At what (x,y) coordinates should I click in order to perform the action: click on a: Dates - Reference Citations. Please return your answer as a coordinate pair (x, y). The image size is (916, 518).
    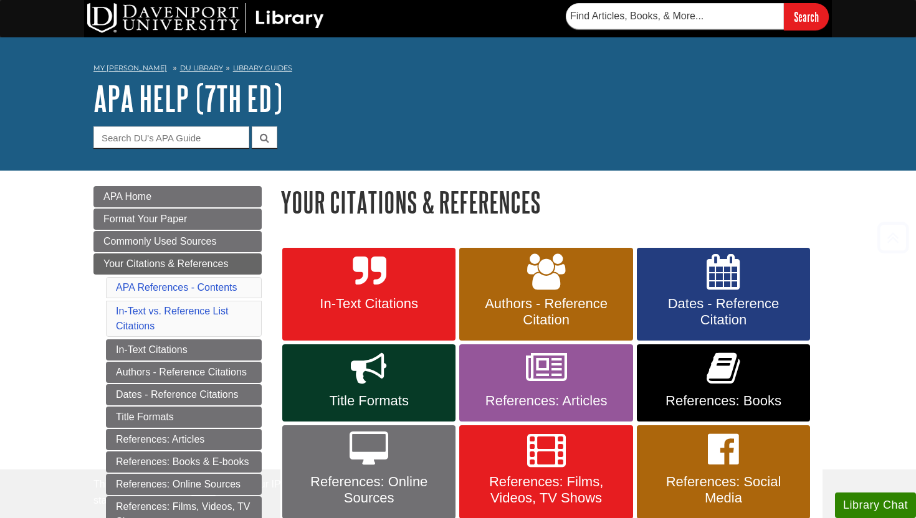
    Looking at the image, I should click on (184, 395).